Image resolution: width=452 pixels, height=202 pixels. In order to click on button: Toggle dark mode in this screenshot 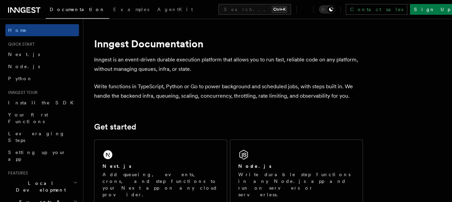, I will do `click(327, 9)`.